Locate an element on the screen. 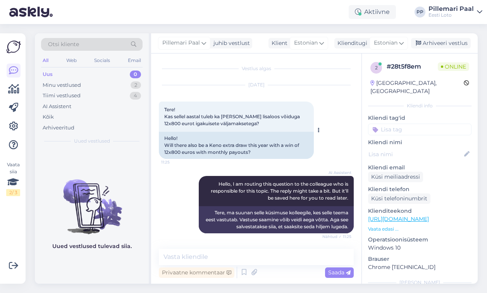 This screenshot has width=487, height=293. span: 2 is located at coordinates (376, 67).